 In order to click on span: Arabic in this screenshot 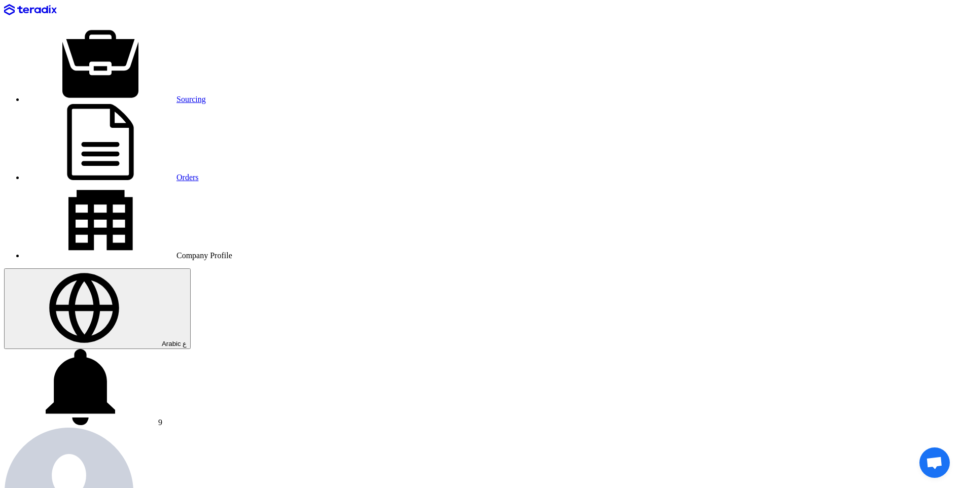, I will do `click(171, 343)`.